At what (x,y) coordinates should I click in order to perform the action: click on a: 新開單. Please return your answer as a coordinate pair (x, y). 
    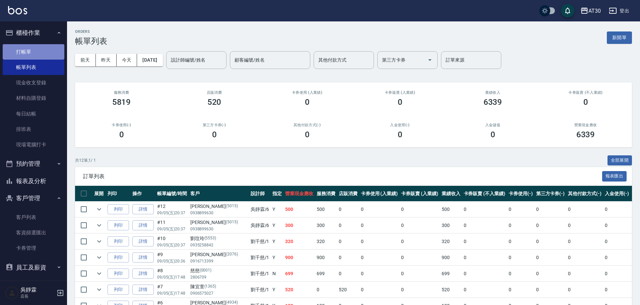
    Looking at the image, I should click on (619, 37).